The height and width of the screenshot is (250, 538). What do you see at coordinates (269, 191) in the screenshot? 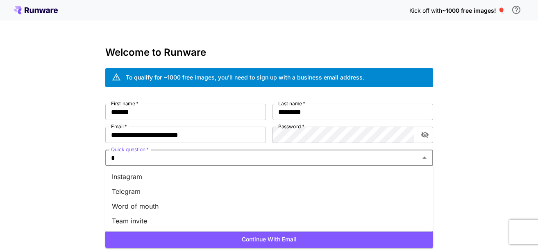
I see `li: Telegram` at bounding box center [269, 191].